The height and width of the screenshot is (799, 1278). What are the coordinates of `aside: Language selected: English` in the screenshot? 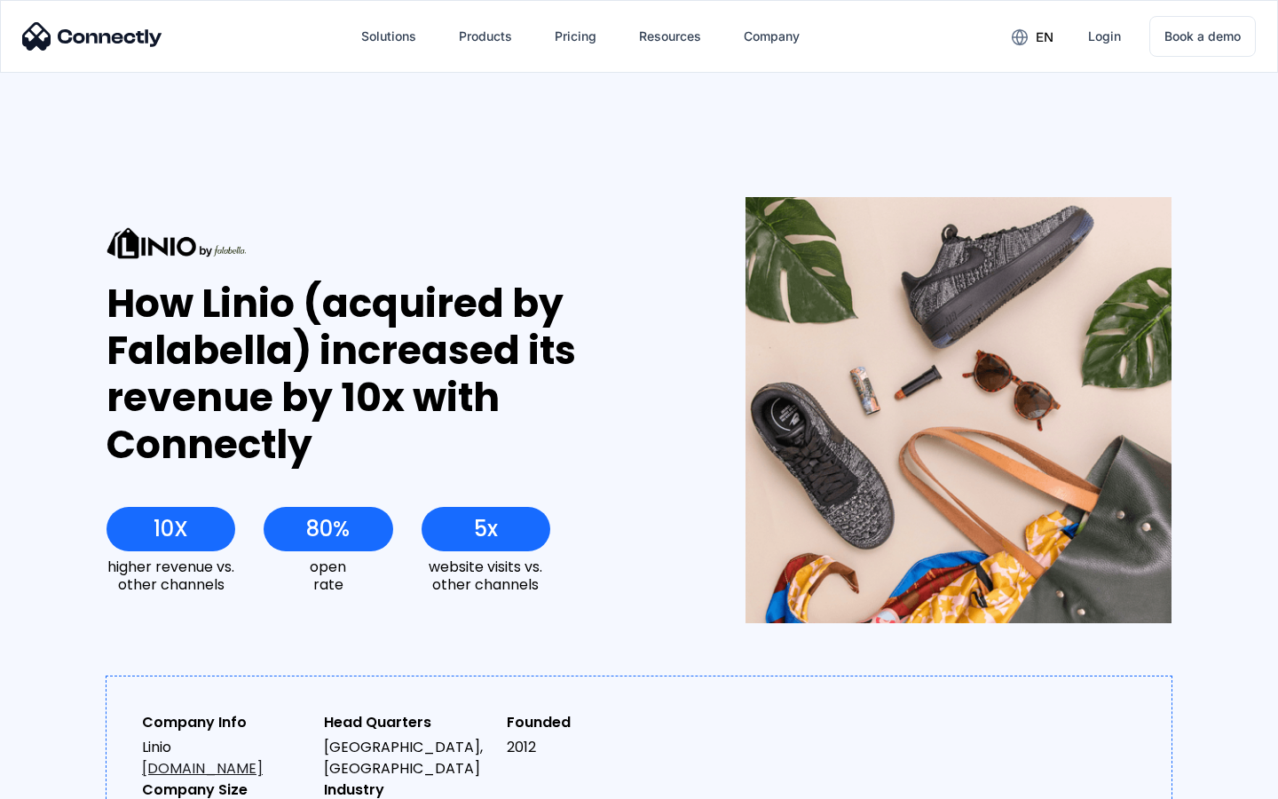 It's located at (62, 780).